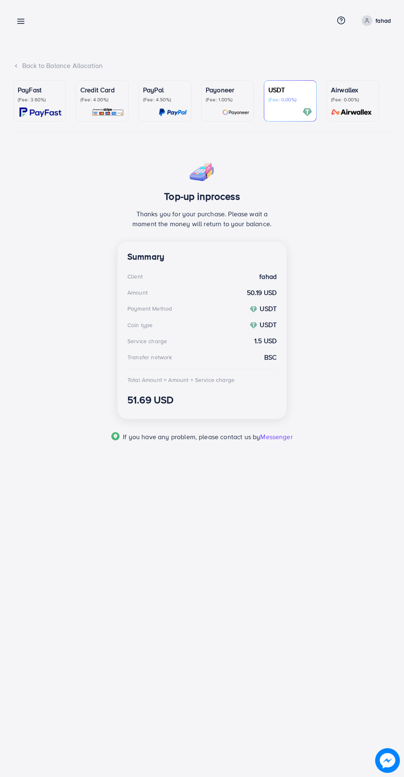 The image size is (404, 777). What do you see at coordinates (387, 760) in the screenshot?
I see `img: image` at bounding box center [387, 760].